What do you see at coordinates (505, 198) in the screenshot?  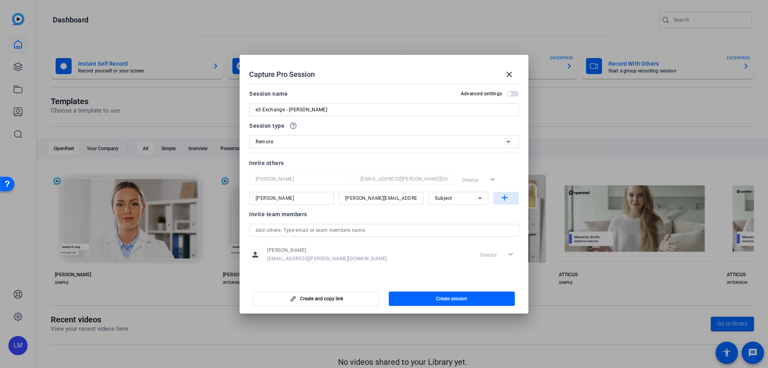 I see `mat-icon: add` at bounding box center [505, 198].